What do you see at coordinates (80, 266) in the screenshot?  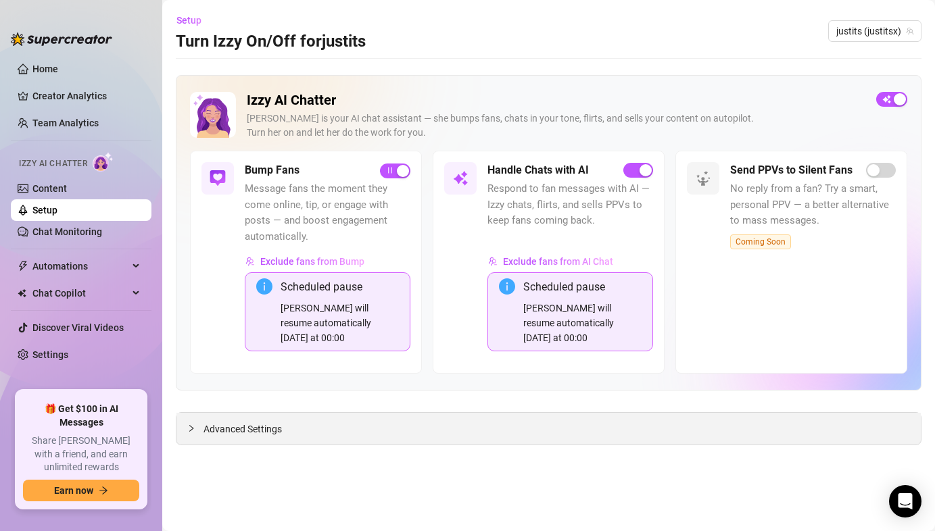 I see `span: Automations` at bounding box center [80, 266].